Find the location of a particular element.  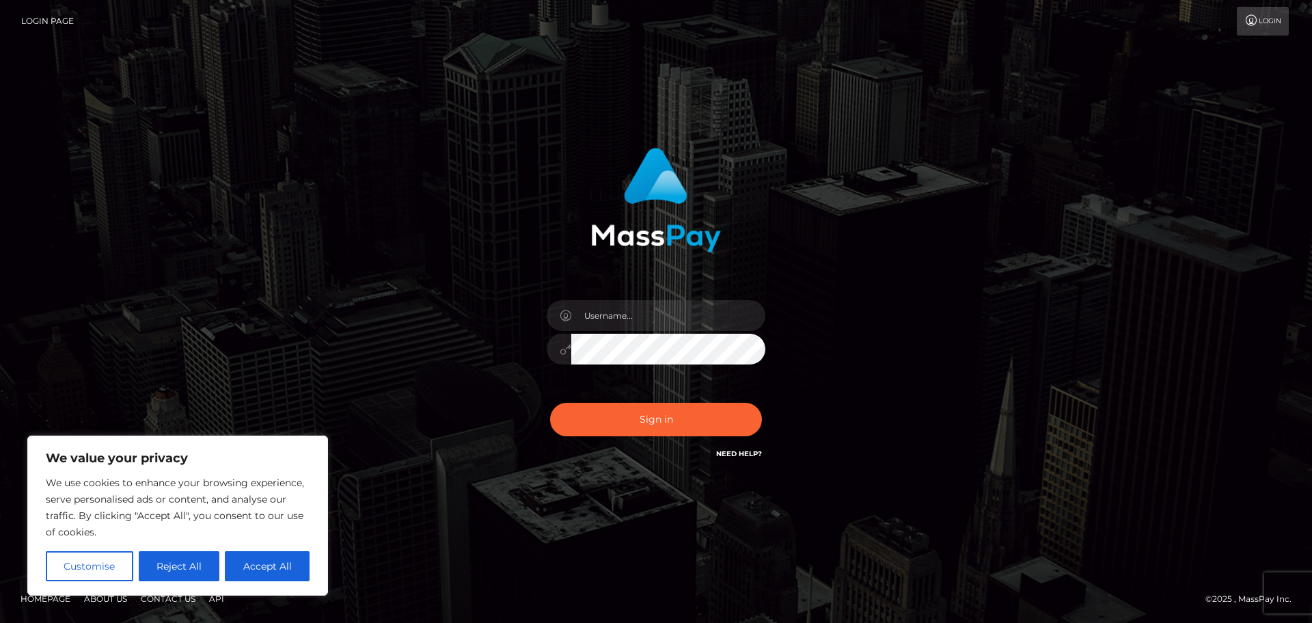

a: API is located at coordinates (217, 598).